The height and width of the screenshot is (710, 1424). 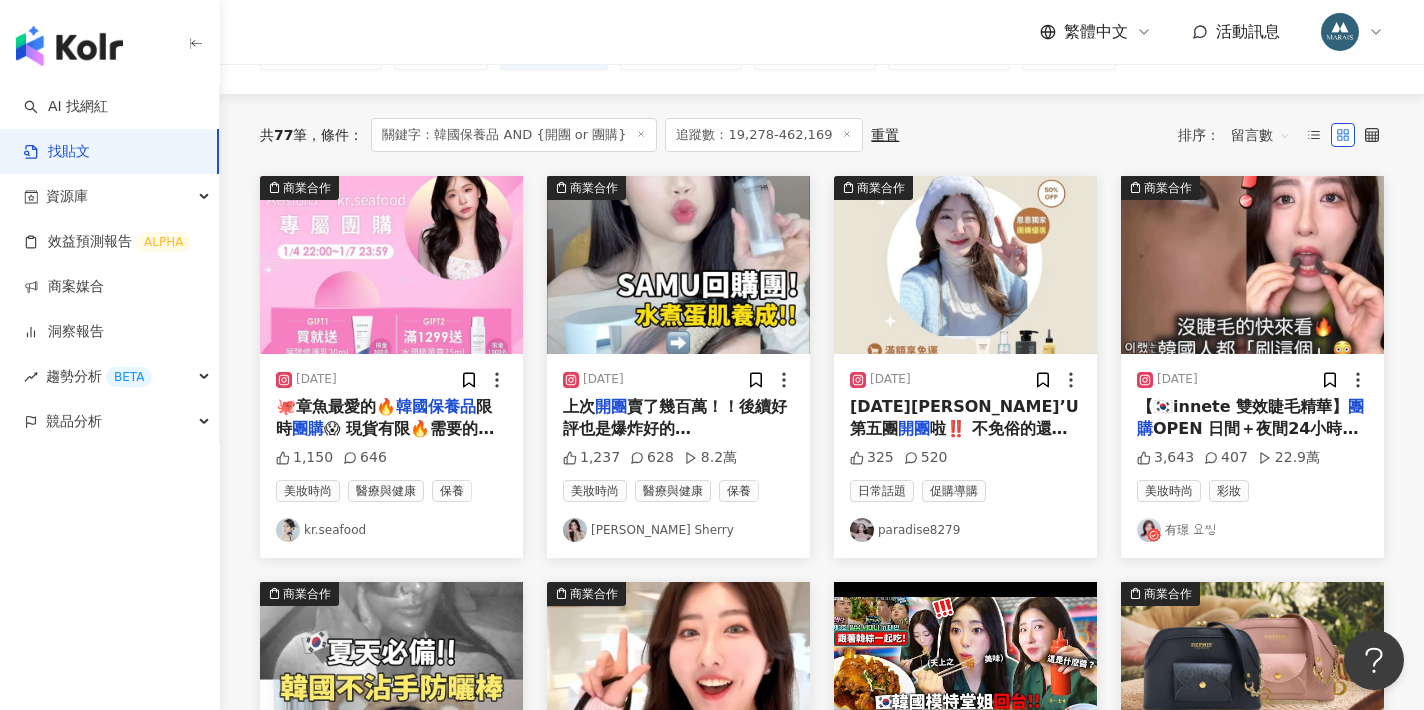 What do you see at coordinates (57, 152) in the screenshot?
I see `a: 找貼文` at bounding box center [57, 152].